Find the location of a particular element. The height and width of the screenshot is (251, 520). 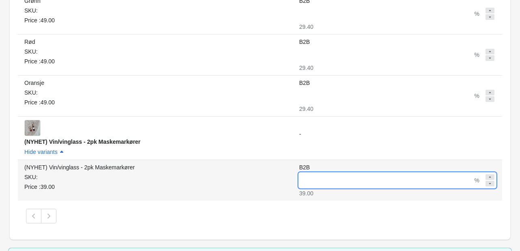

span: Hide variants is located at coordinates (41, 152).